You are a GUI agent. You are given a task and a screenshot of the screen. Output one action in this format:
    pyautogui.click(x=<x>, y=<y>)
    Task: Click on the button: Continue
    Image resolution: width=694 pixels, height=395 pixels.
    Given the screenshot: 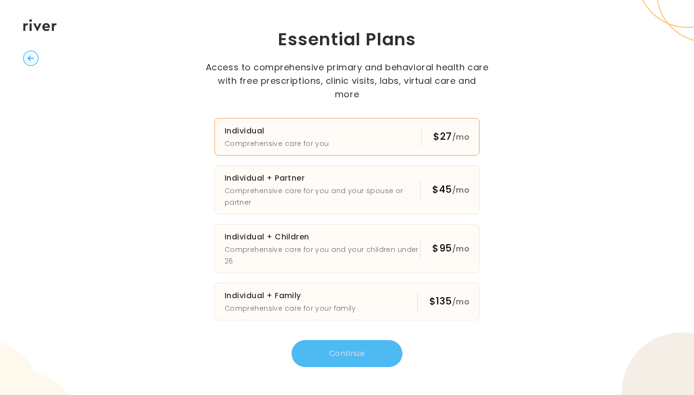 What is the action you would take?
    pyautogui.click(x=347, y=354)
    